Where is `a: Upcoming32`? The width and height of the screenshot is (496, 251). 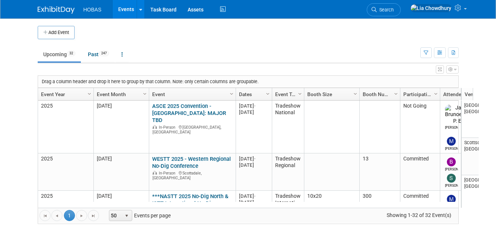 a: Upcoming32 is located at coordinates (59, 54).